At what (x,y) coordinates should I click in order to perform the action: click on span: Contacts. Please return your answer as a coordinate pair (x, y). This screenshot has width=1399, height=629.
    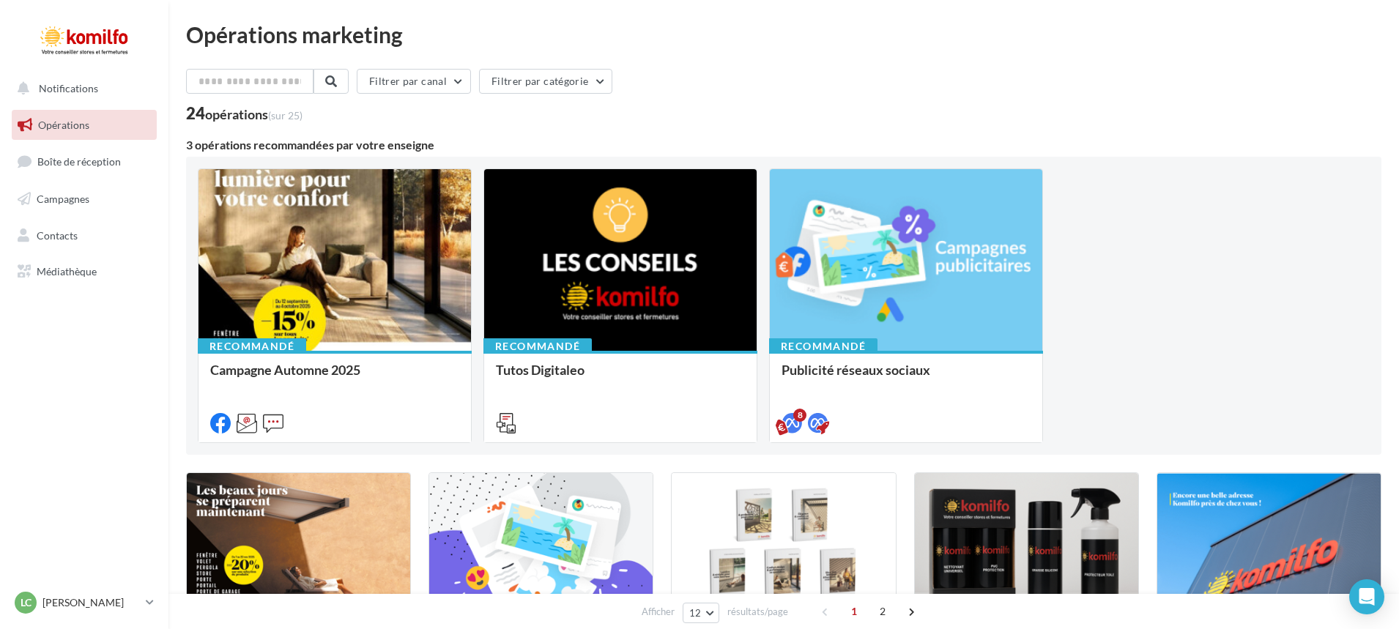
    Looking at the image, I should click on (57, 234).